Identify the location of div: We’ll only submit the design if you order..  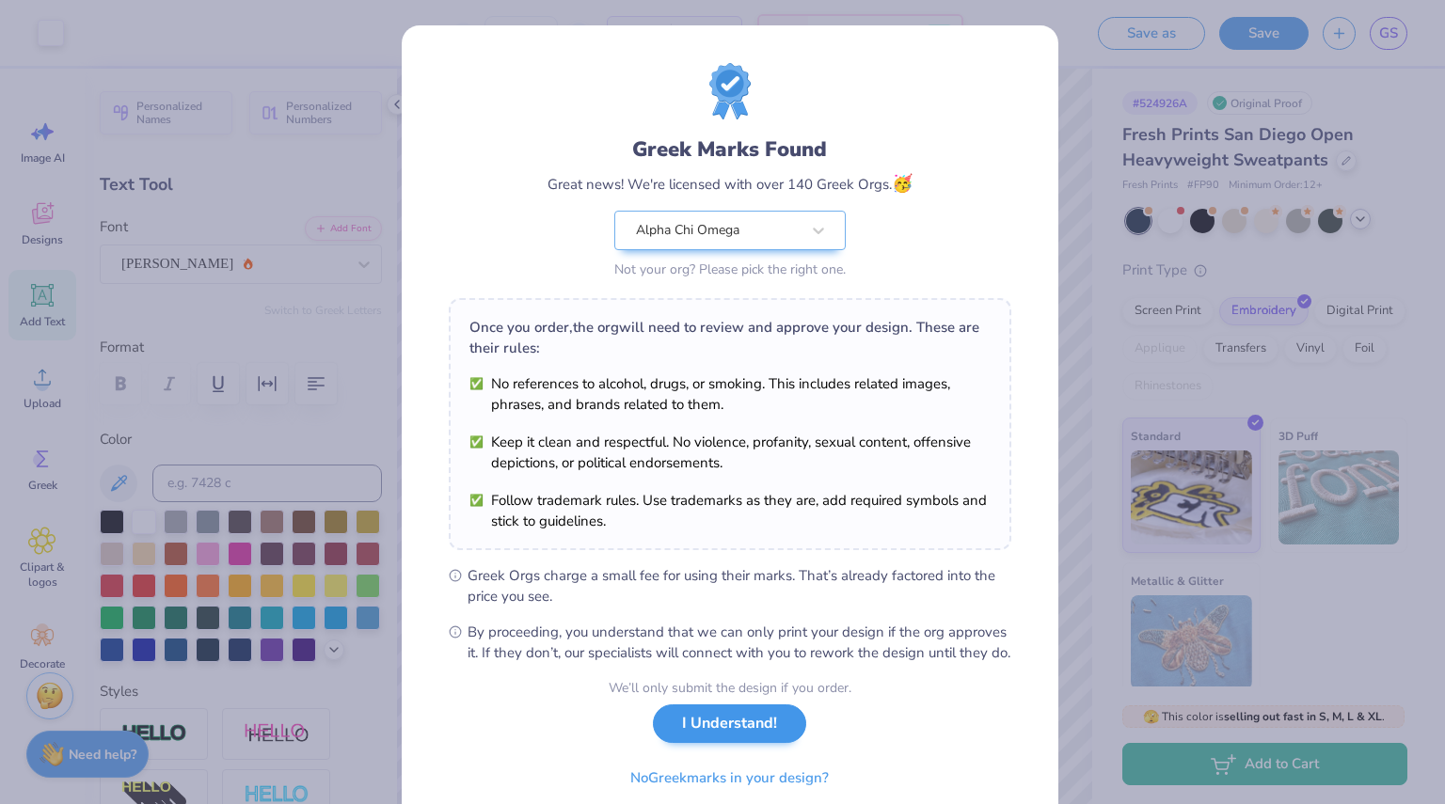
(730, 688).